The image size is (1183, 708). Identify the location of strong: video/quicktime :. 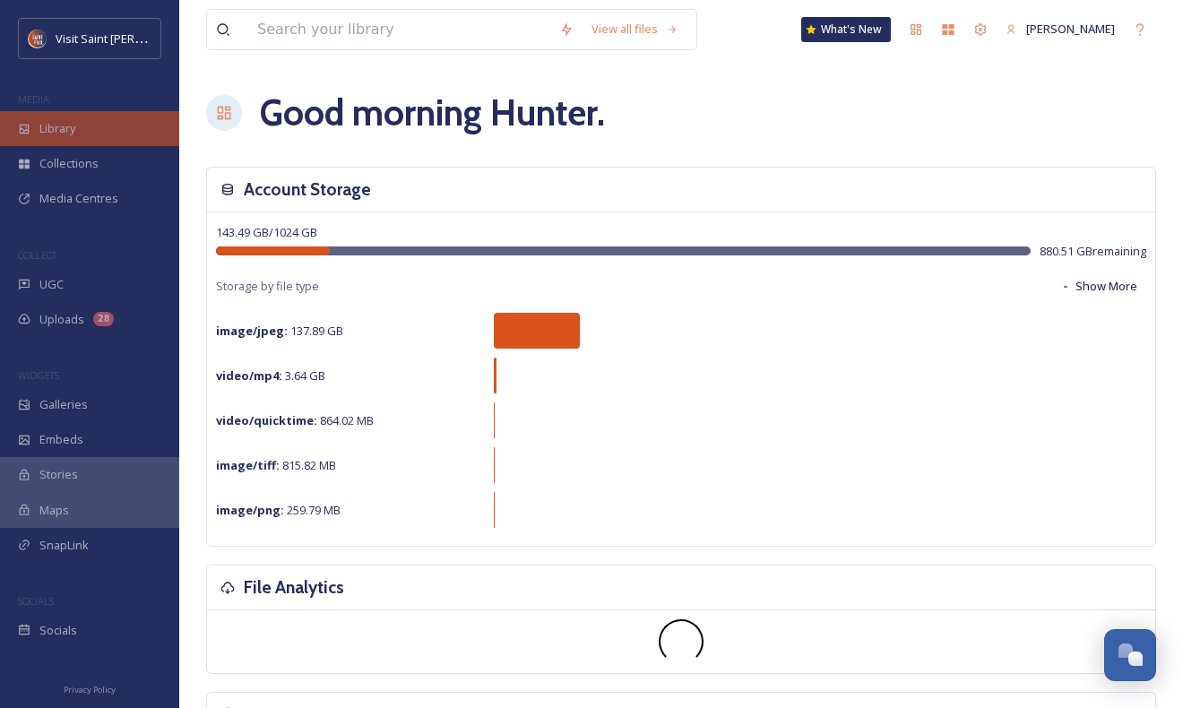
(266, 420).